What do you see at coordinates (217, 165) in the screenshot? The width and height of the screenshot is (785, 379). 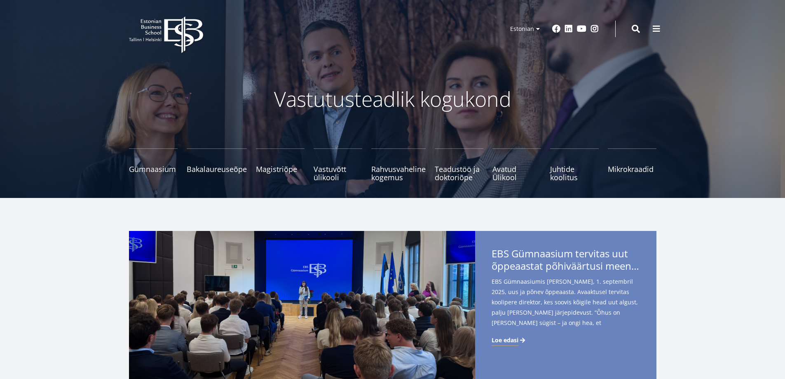 I see `a: Bakalaureuseõpe` at bounding box center [217, 165].